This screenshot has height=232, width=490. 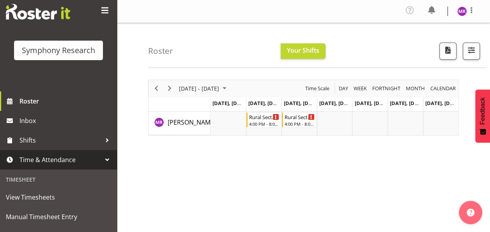 I want to click on button: Timeline Month, so click(x=416, y=88).